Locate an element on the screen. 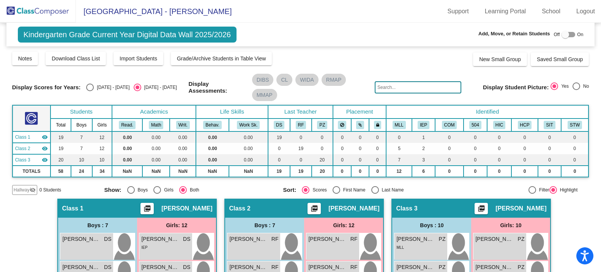 This screenshot has width=601, height=272. span: Notes is located at coordinates (25, 58).